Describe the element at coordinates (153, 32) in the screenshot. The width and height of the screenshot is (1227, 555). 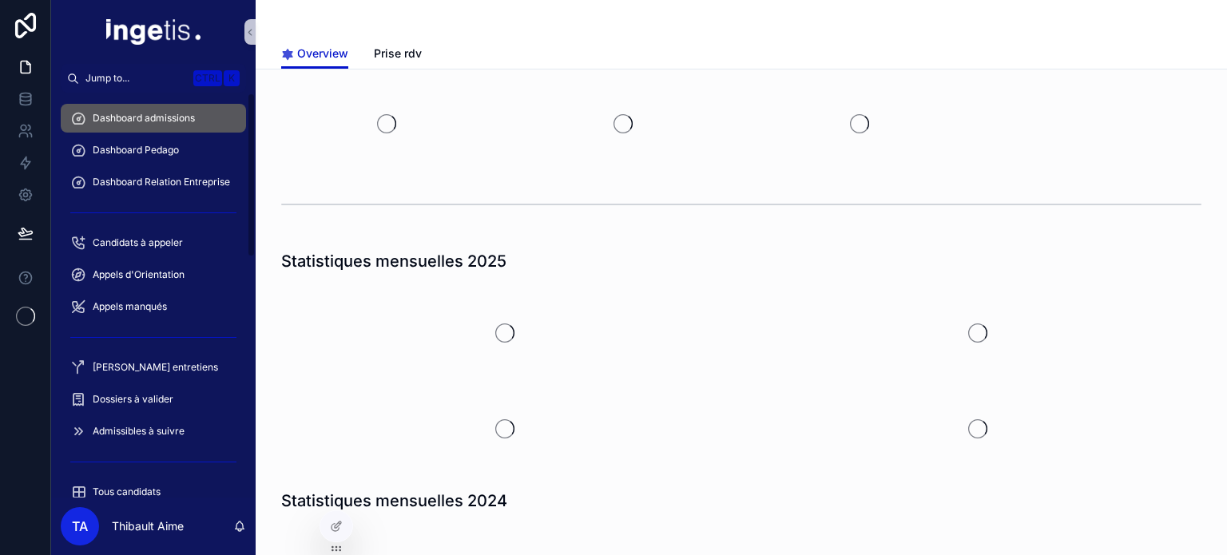
I see `img: App logo` at that location.